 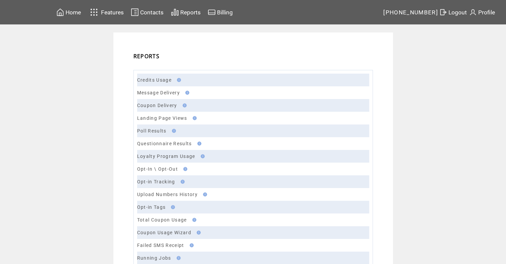 I want to click on img: contacts.svg, so click(x=135, y=12).